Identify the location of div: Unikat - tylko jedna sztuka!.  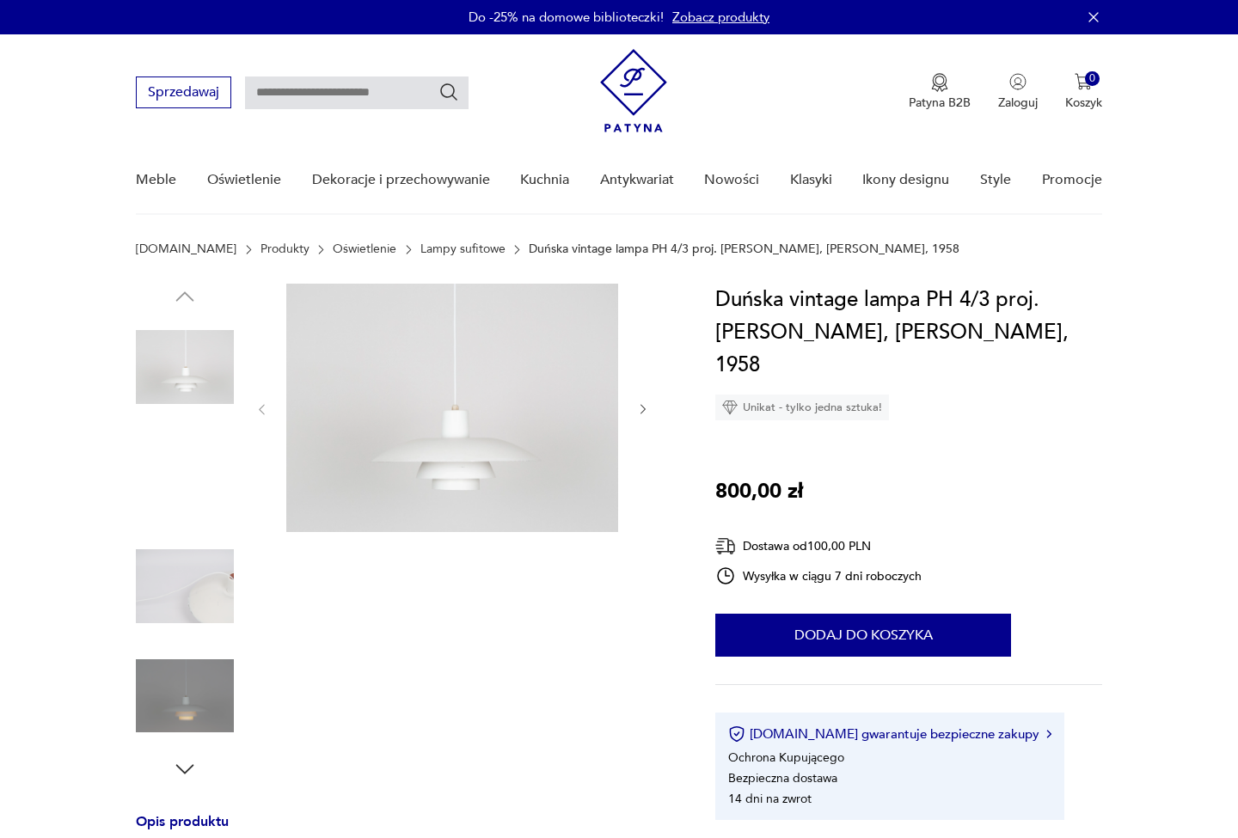
(802, 407).